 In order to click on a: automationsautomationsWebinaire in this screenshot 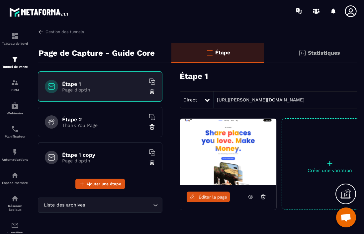, I will do `click(15, 109)`.